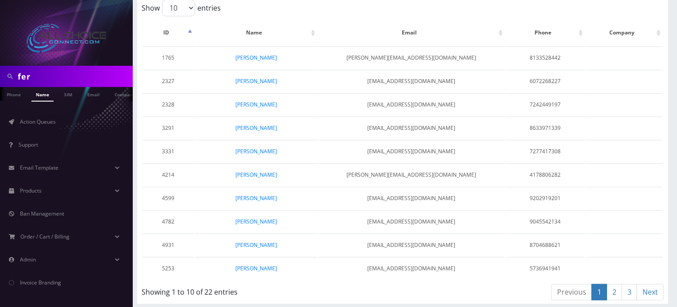 The width and height of the screenshot is (677, 307). I want to click on input: Search in Company, so click(74, 77).